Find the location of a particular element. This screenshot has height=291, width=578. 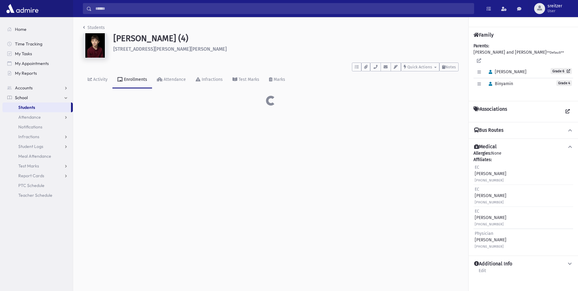

span: Teacher Schedule is located at coordinates (35, 195).